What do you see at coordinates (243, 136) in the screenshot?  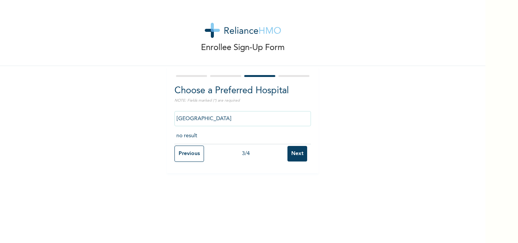 I see `p: no result` at bounding box center [243, 136].